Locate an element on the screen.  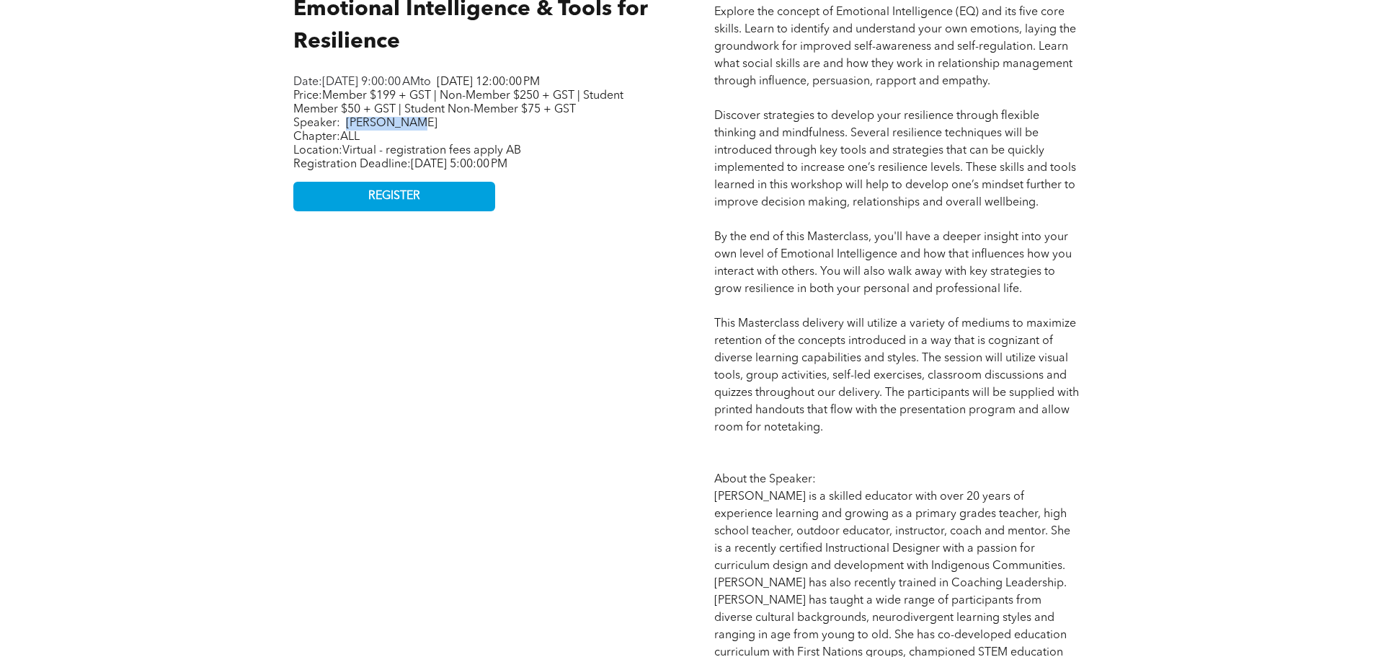
span: Member $199 + GST | Non-Member $250 + GST | Student Member $50 + GST | Student Non-Member $75 + GST is located at coordinates (458, 102).